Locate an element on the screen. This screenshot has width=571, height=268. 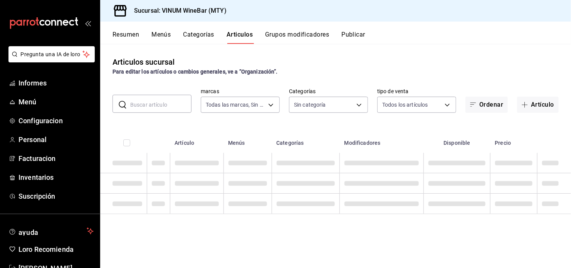
button: Categorías is located at coordinates (199, 37).